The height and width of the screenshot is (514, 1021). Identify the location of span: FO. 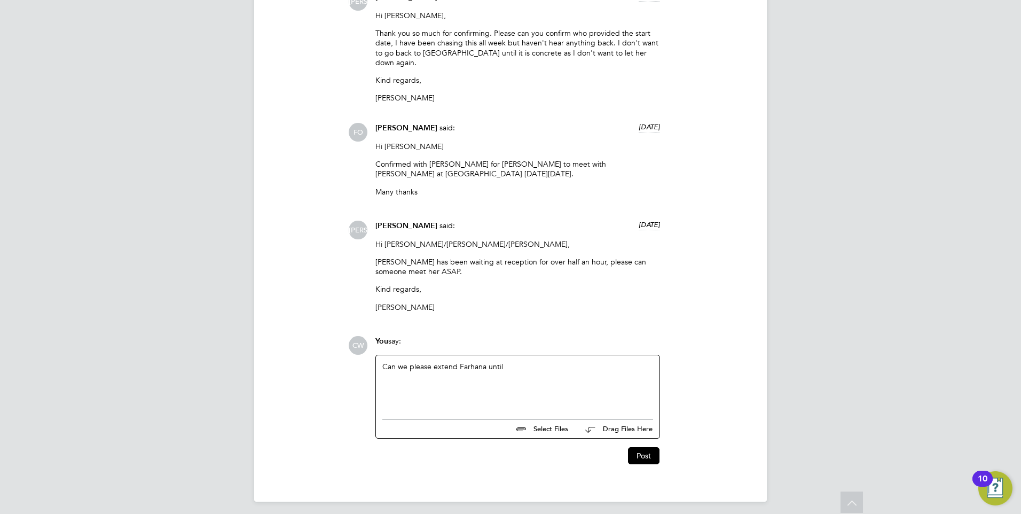
(358, 132).